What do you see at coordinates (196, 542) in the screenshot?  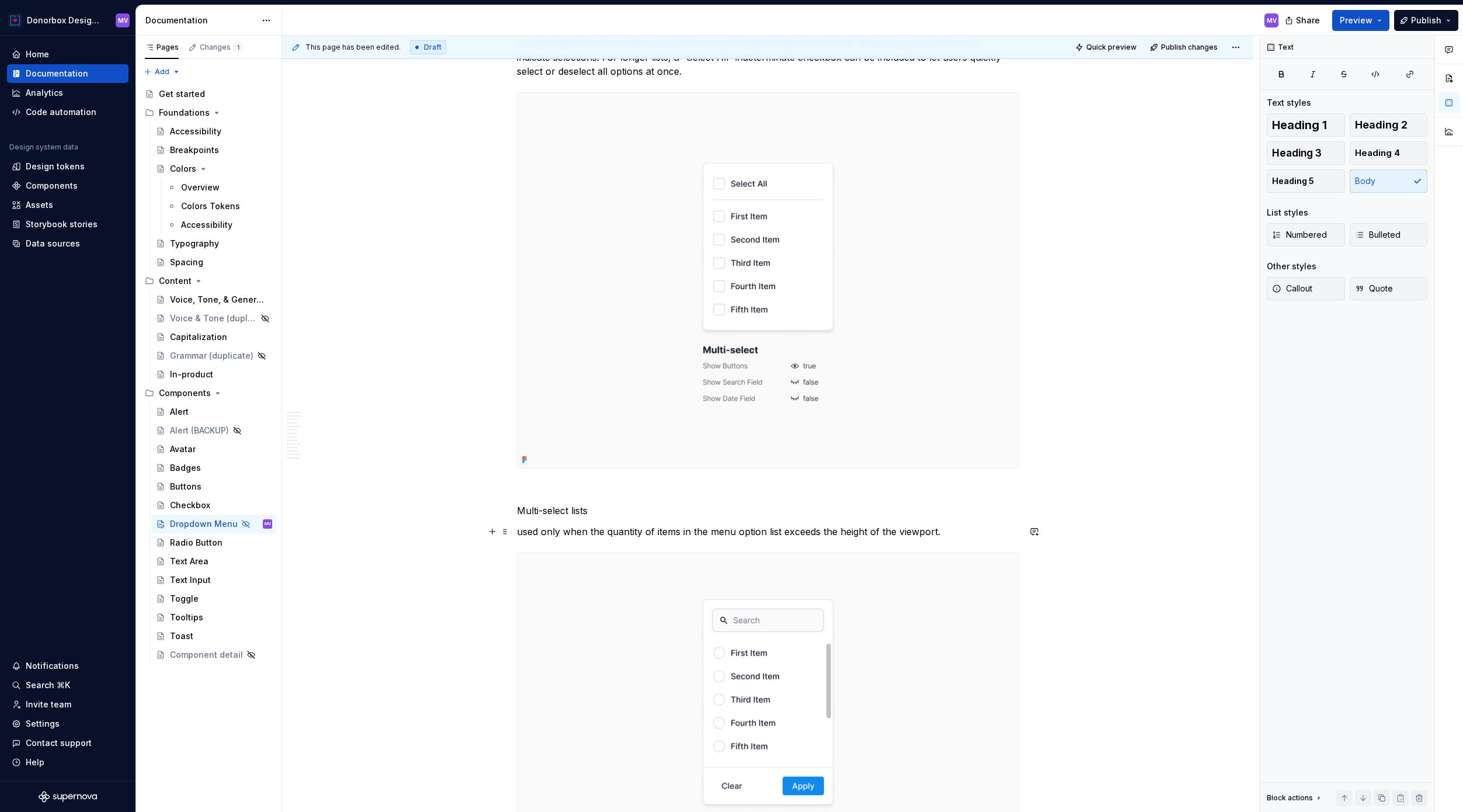 I see `div: Radio Button` at bounding box center [196, 542].